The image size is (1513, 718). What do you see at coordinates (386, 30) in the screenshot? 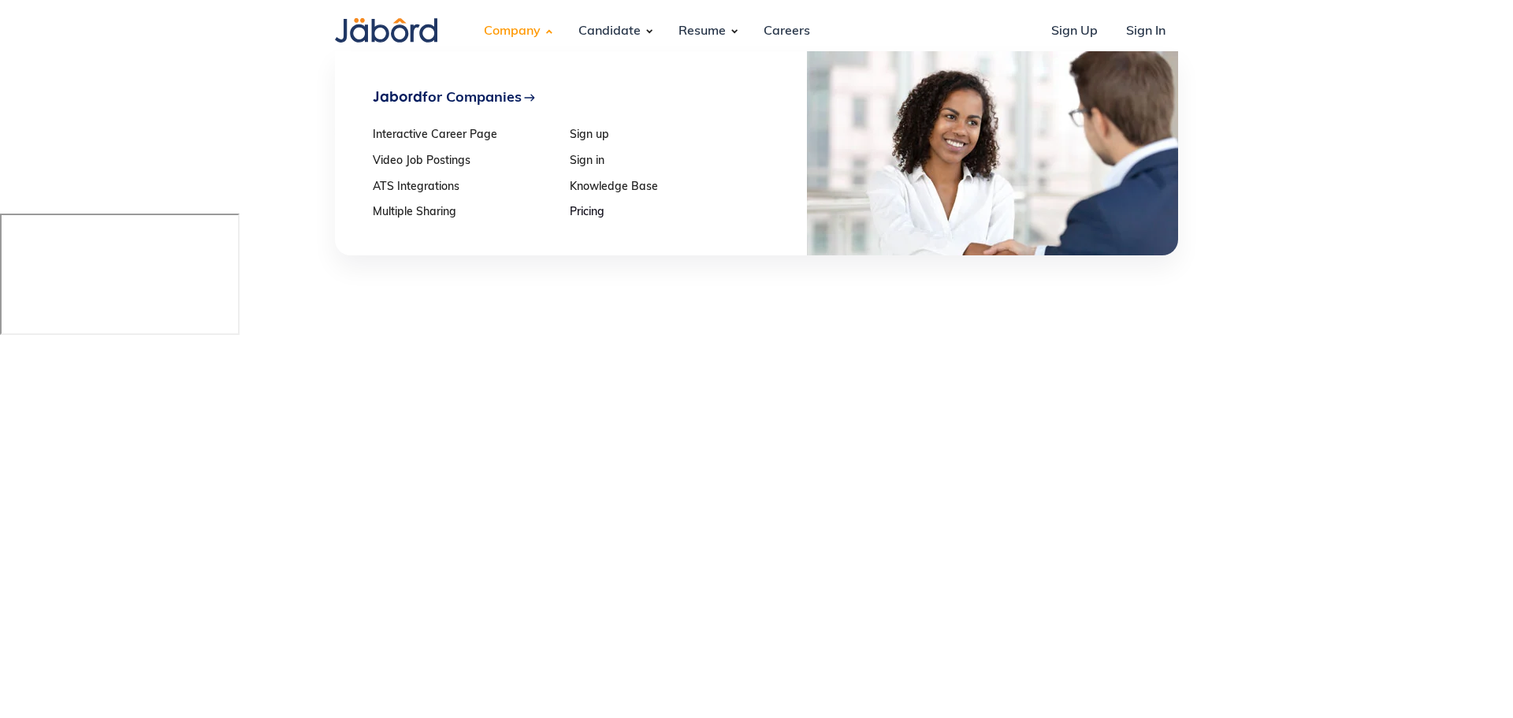
I see `img: Jabord Candidate` at bounding box center [386, 30].